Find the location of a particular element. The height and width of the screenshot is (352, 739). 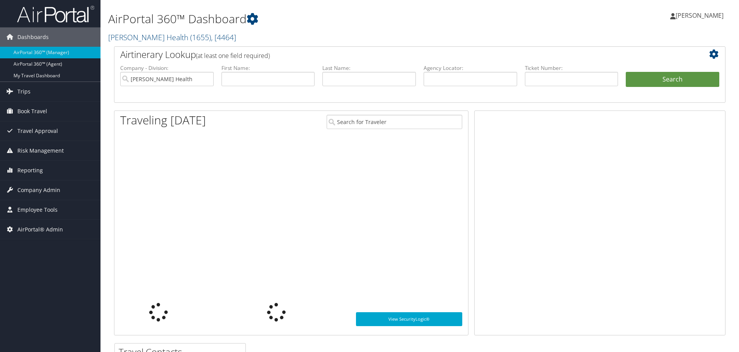

span: (at least one field required) is located at coordinates (233, 56).